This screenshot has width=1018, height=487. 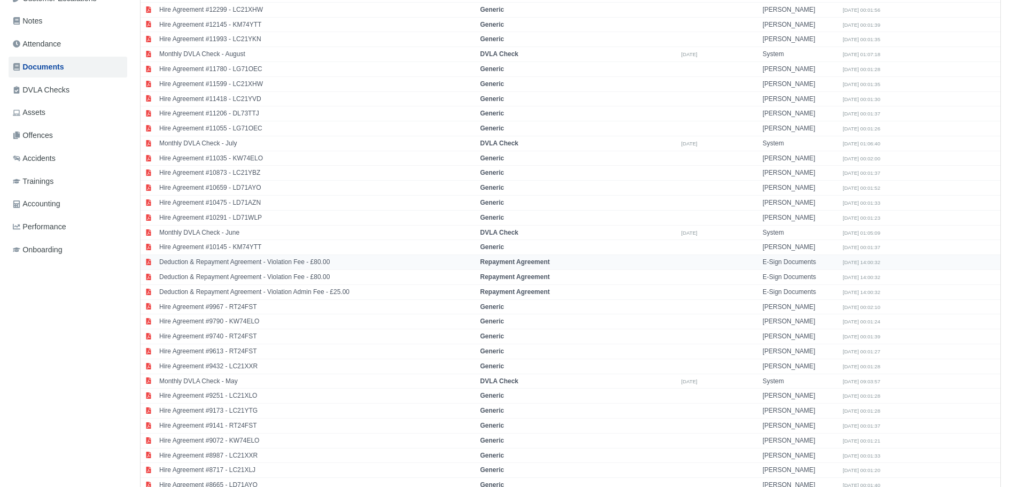 What do you see at coordinates (317, 396) in the screenshot?
I see `td: Hire Agreement #9251 - LC21XLO` at bounding box center [317, 396].